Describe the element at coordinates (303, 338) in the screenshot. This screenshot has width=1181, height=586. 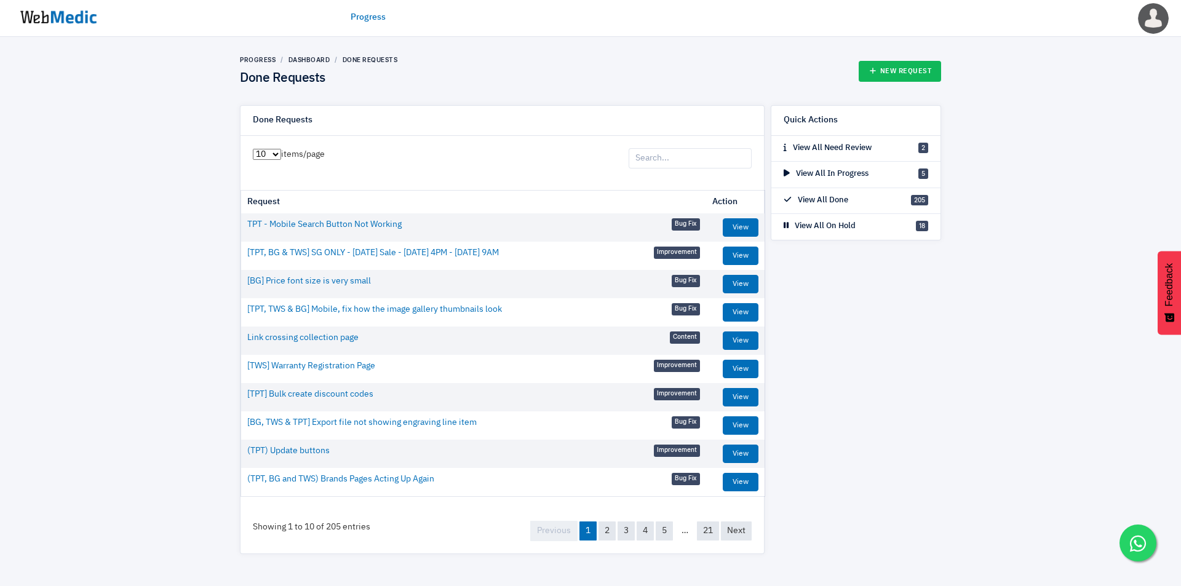
I see `a: Link crossing collection page` at that location.